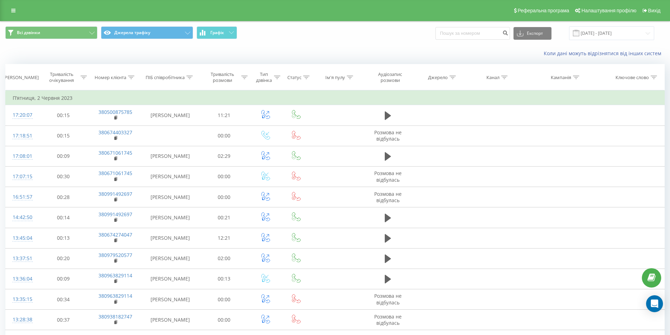 The image size is (670, 335). Describe the element at coordinates (115, 316) in the screenshot. I see `a: 380938182747` at that location.